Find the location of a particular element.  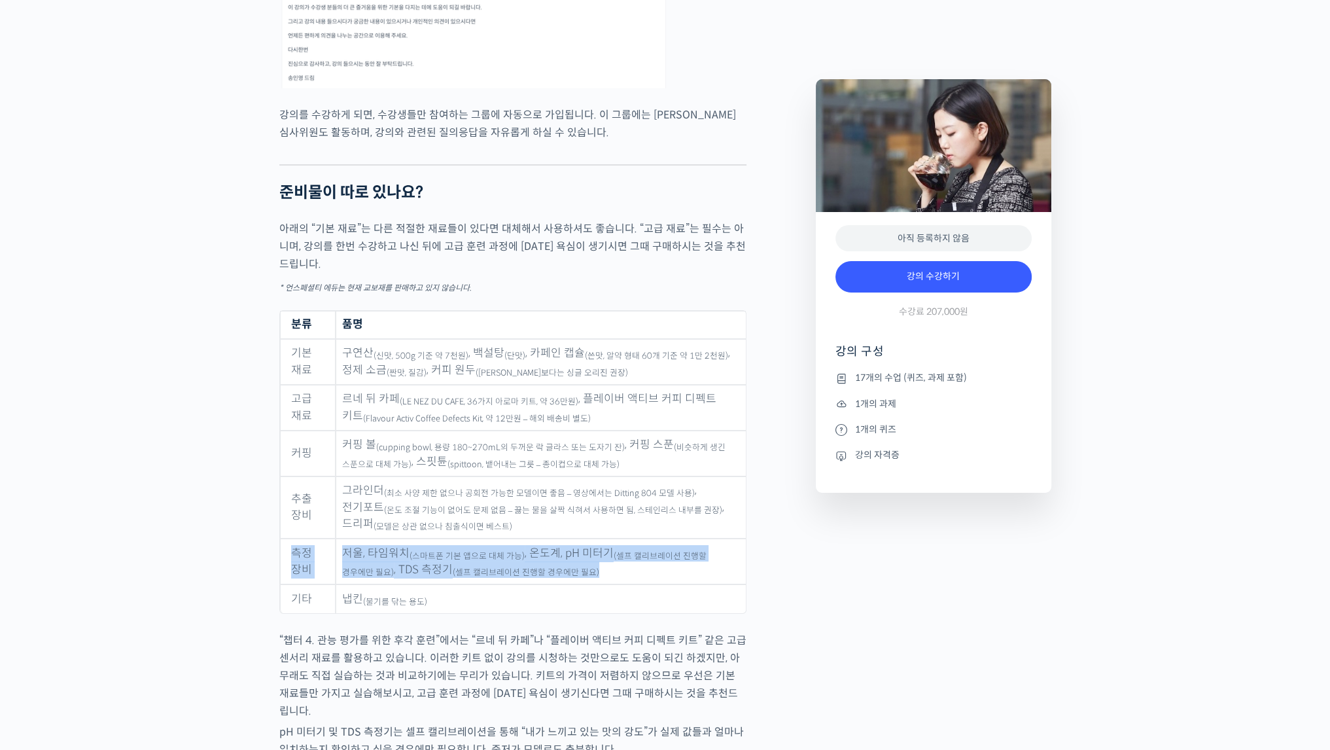

td: 고급 재료 is located at coordinates (308, 407).